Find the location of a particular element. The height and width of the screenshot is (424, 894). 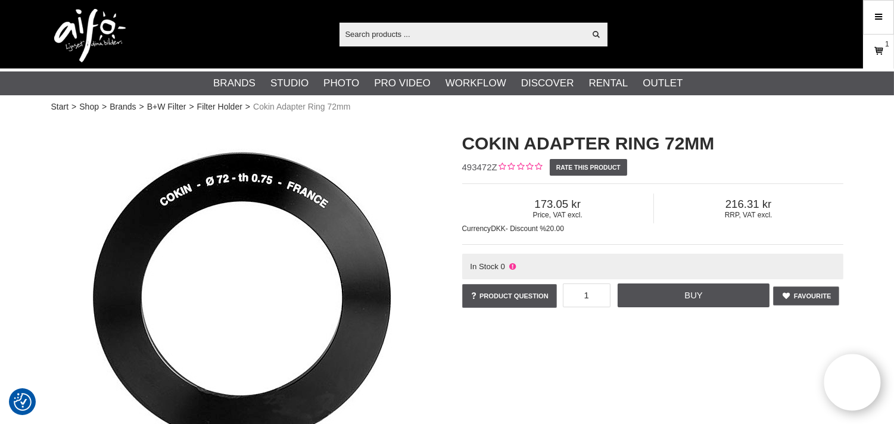

a: Rate this product is located at coordinates (588, 167).